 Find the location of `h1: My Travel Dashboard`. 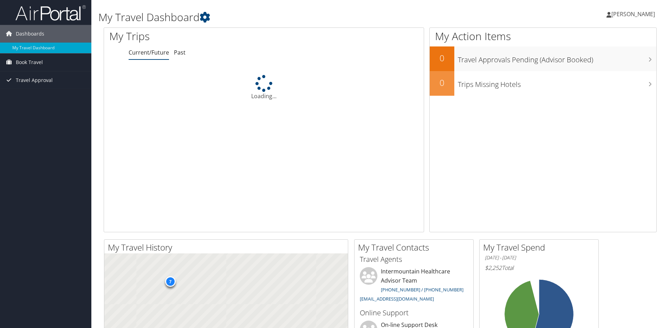

h1: My Travel Dashboard is located at coordinates (286, 17).